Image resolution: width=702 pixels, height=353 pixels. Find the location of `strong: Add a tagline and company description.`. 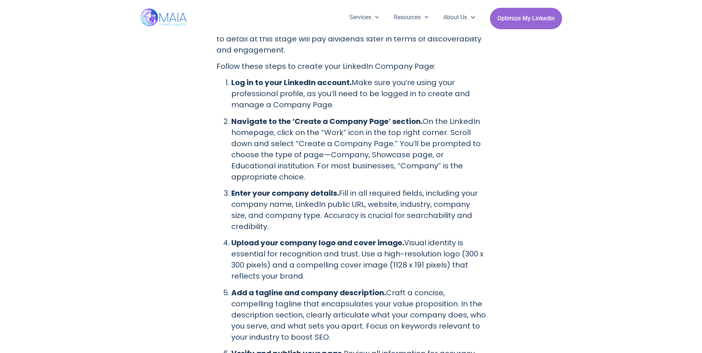

strong: Add a tagline and company description. is located at coordinates (309, 293).